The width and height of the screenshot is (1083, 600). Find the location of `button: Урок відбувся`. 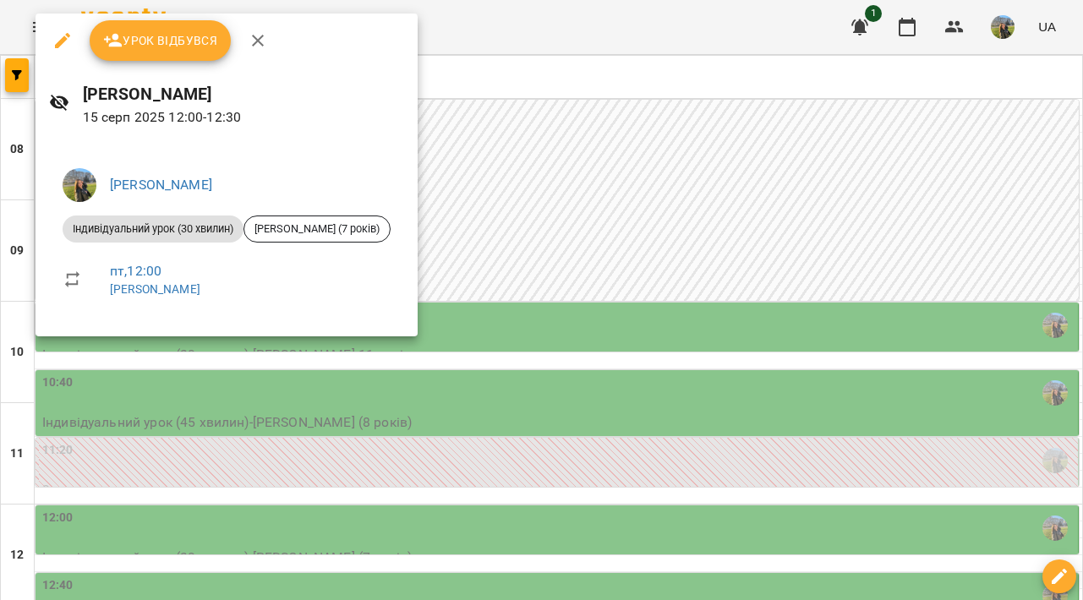

button: Урок відбувся is located at coordinates (161, 41).